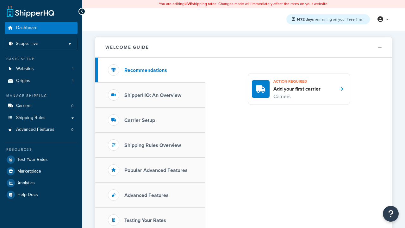  Describe the element at coordinates (31, 118) in the screenshot. I see `span: Shipping Rules` at that location.